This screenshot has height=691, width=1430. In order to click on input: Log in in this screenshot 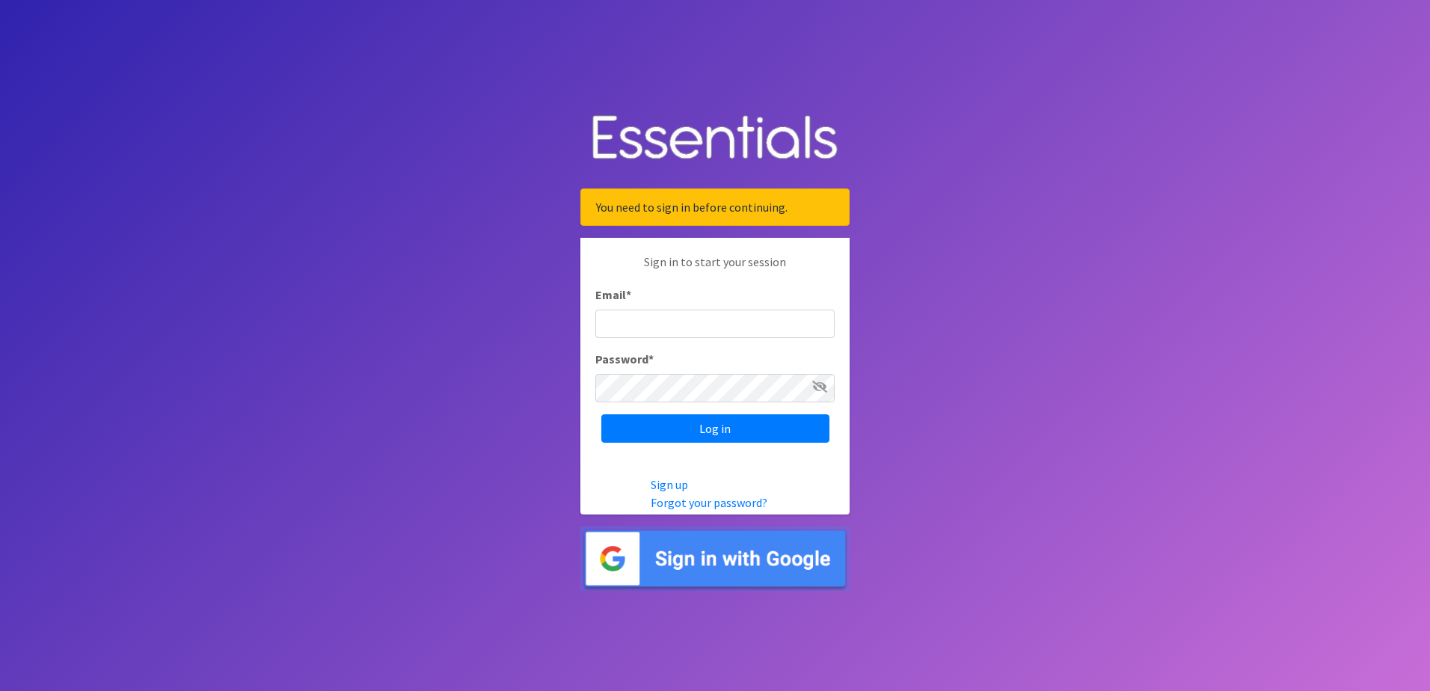, I will do `click(715, 429)`.